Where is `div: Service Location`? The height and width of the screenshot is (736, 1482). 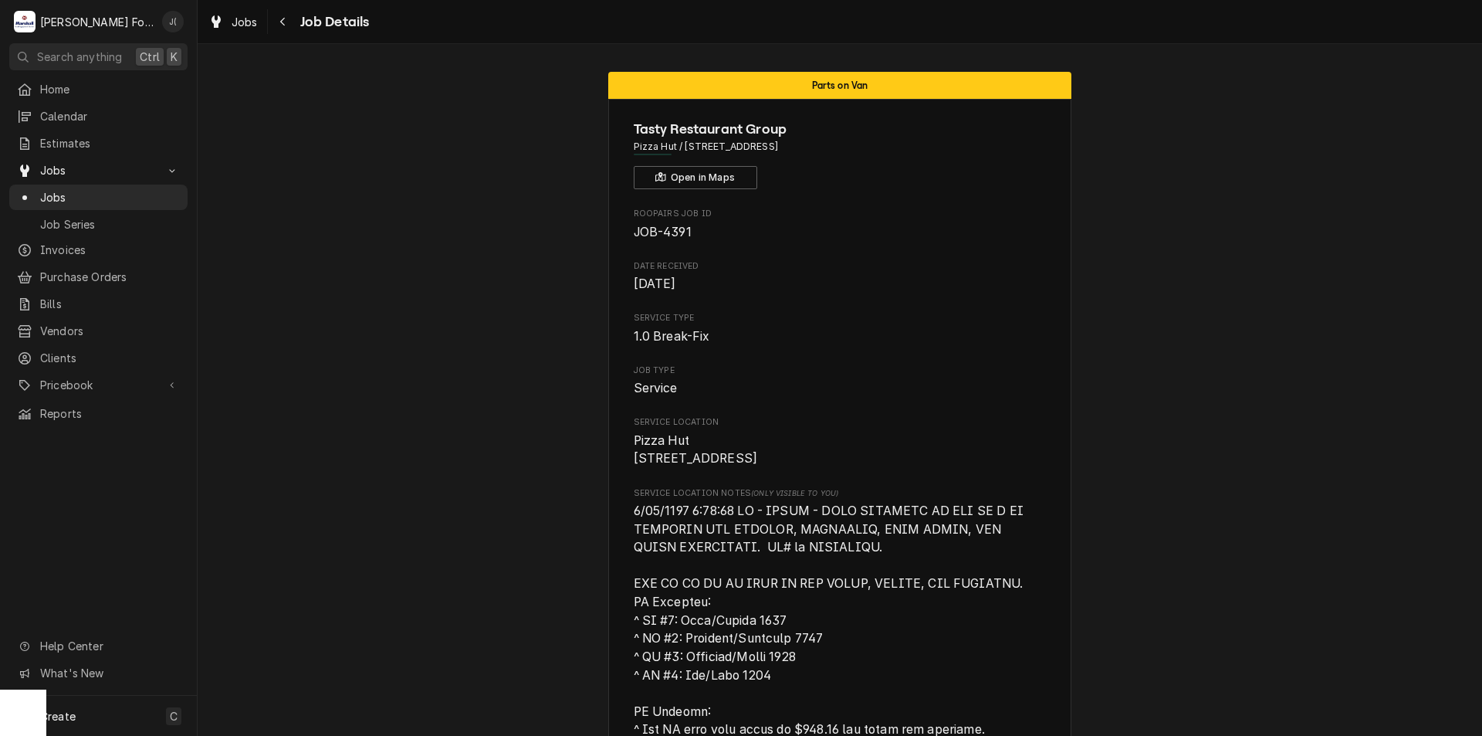 div: Service Location is located at coordinates (840, 442).